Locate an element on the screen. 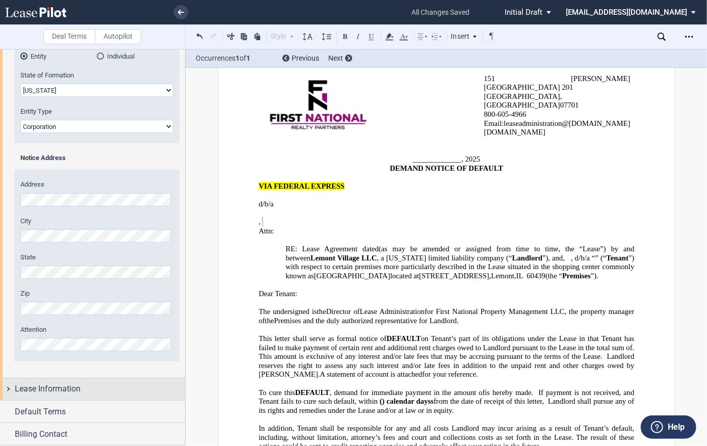 This screenshot has height=446, width=707. span: IL is located at coordinates (519, 276).